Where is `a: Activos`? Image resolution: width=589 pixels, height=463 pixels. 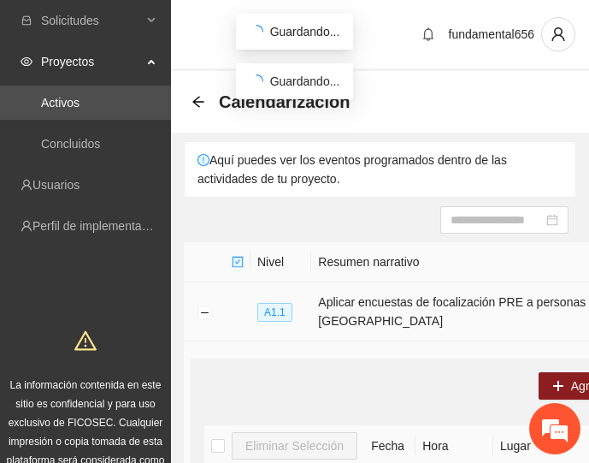 a: Activos is located at coordinates (60, 103).